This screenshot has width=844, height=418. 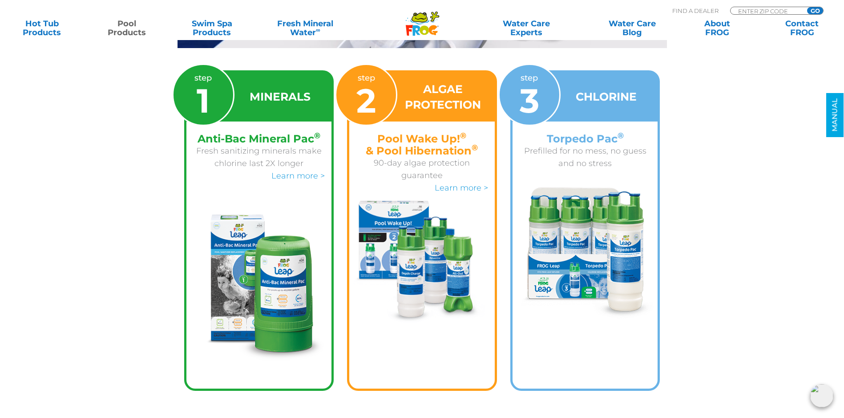 What do you see at coordinates (527, 28) in the screenshot?
I see `a: Water CareExperts` at bounding box center [527, 28].